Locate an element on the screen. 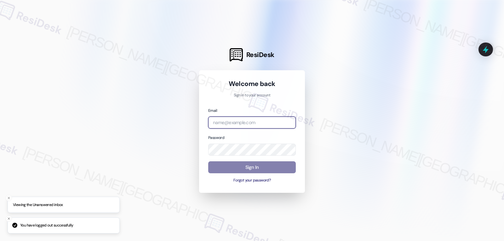  h1: Welcome back is located at coordinates (252, 84).